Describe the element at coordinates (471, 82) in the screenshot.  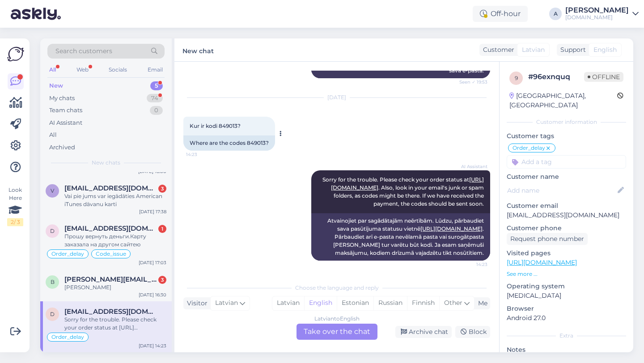
I see `span: Seen ✓ 19:53` at that location.